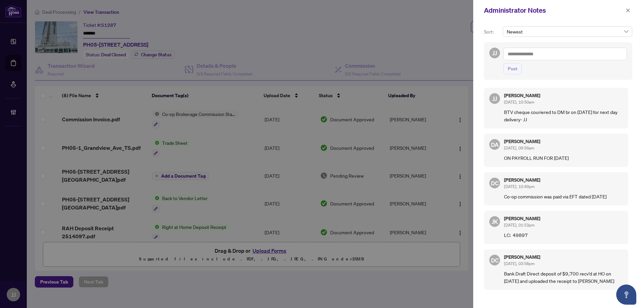 The width and height of the screenshot is (643, 308). I want to click on span: JK, so click(494, 221).